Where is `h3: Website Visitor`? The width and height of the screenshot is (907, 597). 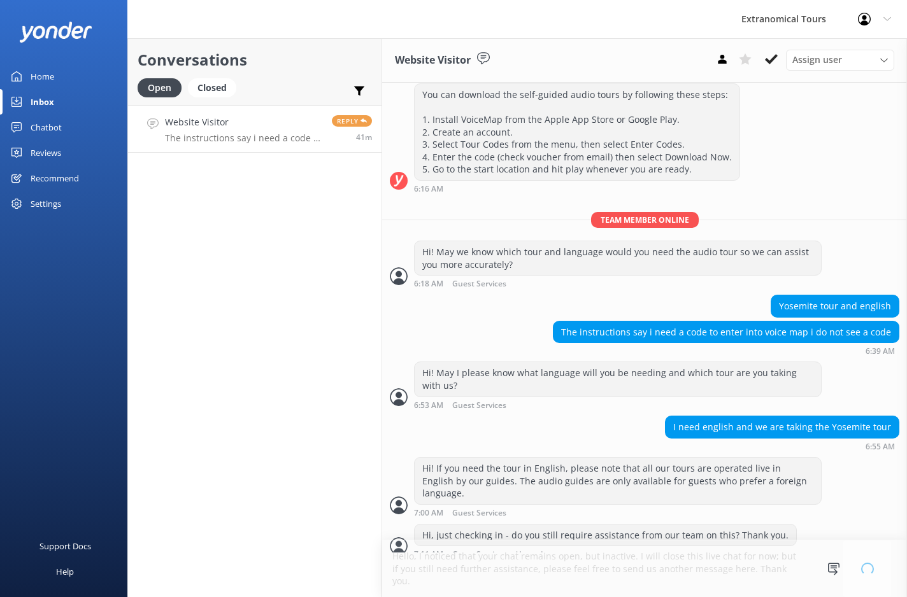
h3: Website Visitor is located at coordinates (432, 61).